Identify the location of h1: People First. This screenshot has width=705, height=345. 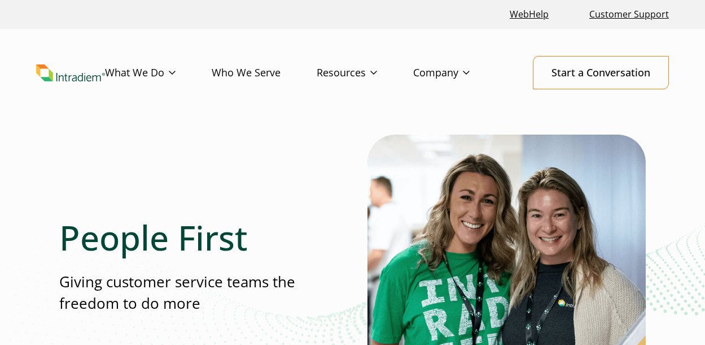
(178, 237).